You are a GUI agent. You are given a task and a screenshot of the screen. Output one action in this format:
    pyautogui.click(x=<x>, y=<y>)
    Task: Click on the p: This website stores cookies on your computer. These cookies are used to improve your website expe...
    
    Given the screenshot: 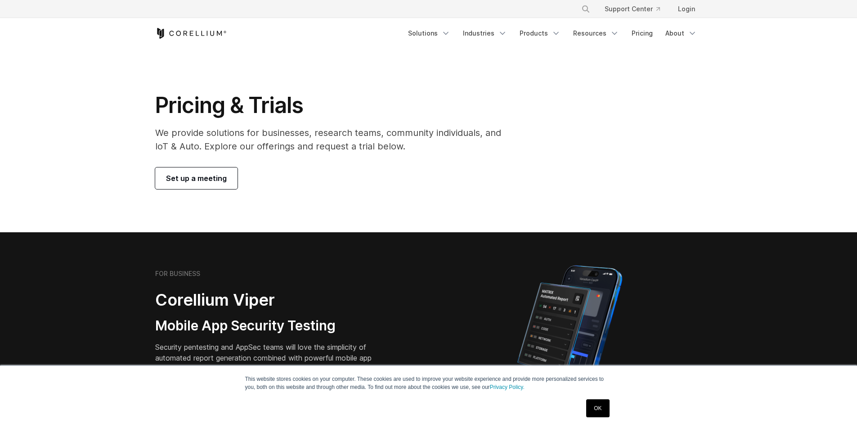 What is the action you would take?
    pyautogui.click(x=429, y=383)
    